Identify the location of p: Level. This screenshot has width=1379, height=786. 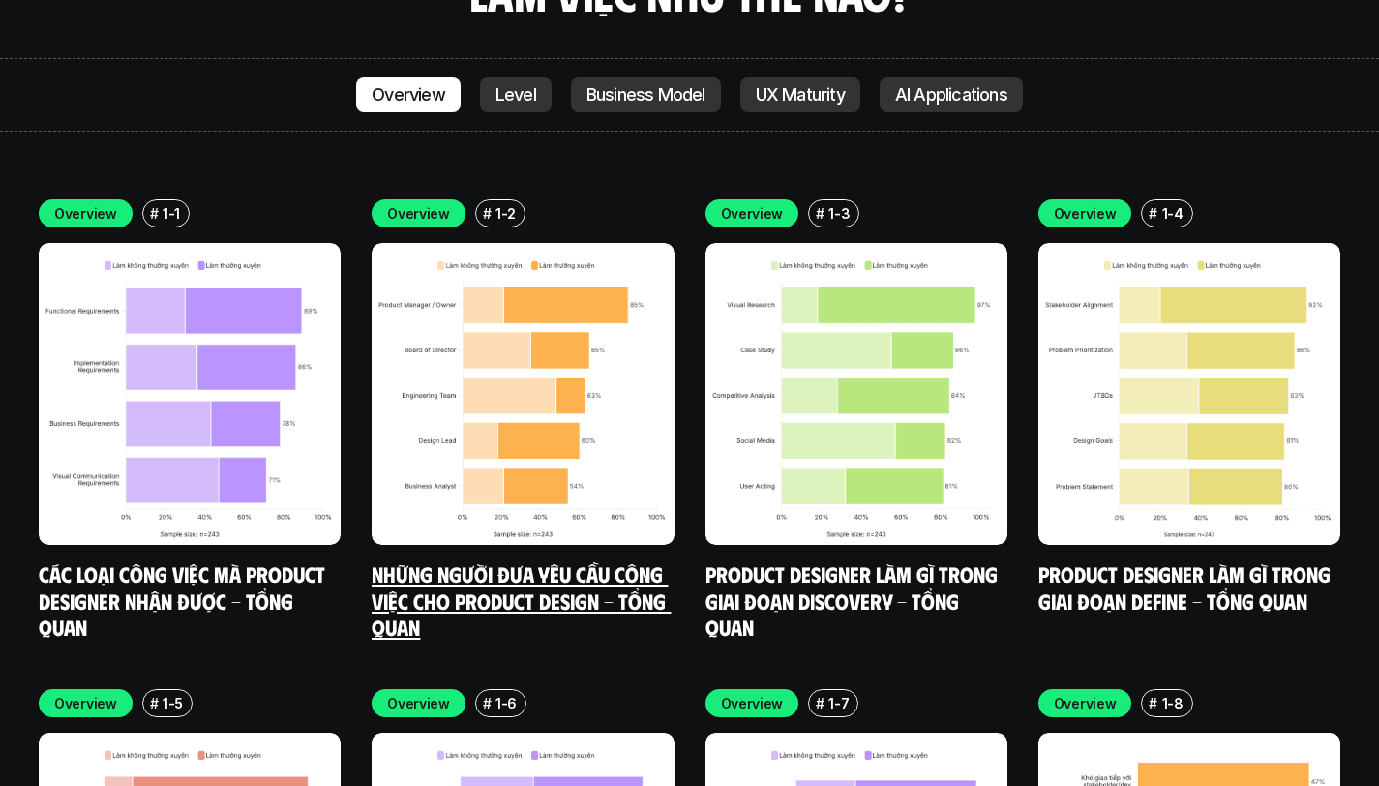
(516, 95).